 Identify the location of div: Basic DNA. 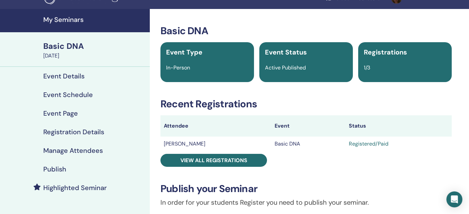
(94, 46).